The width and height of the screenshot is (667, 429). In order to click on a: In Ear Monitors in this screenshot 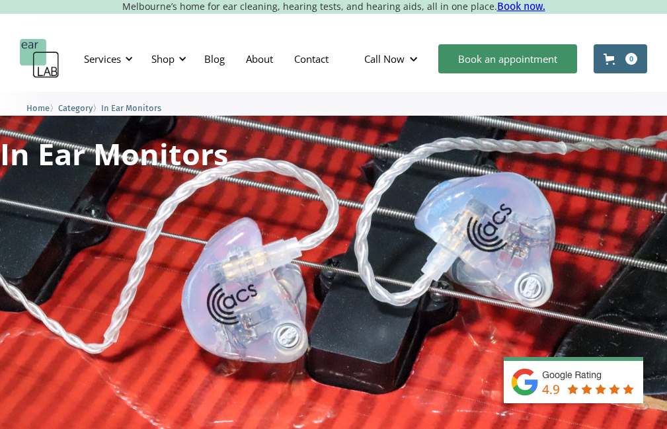, I will do `click(131, 107)`.